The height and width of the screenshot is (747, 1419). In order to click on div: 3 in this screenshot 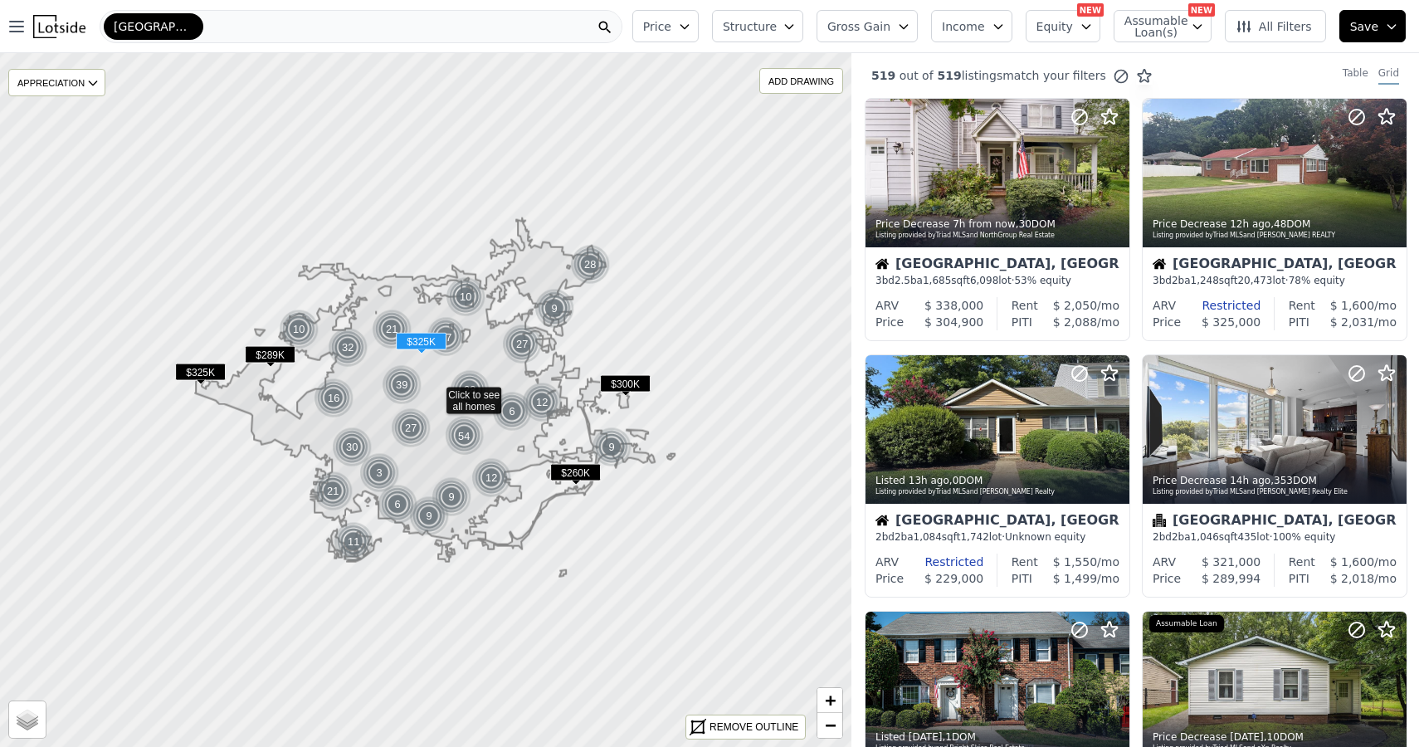, I will do `click(379, 473)`.